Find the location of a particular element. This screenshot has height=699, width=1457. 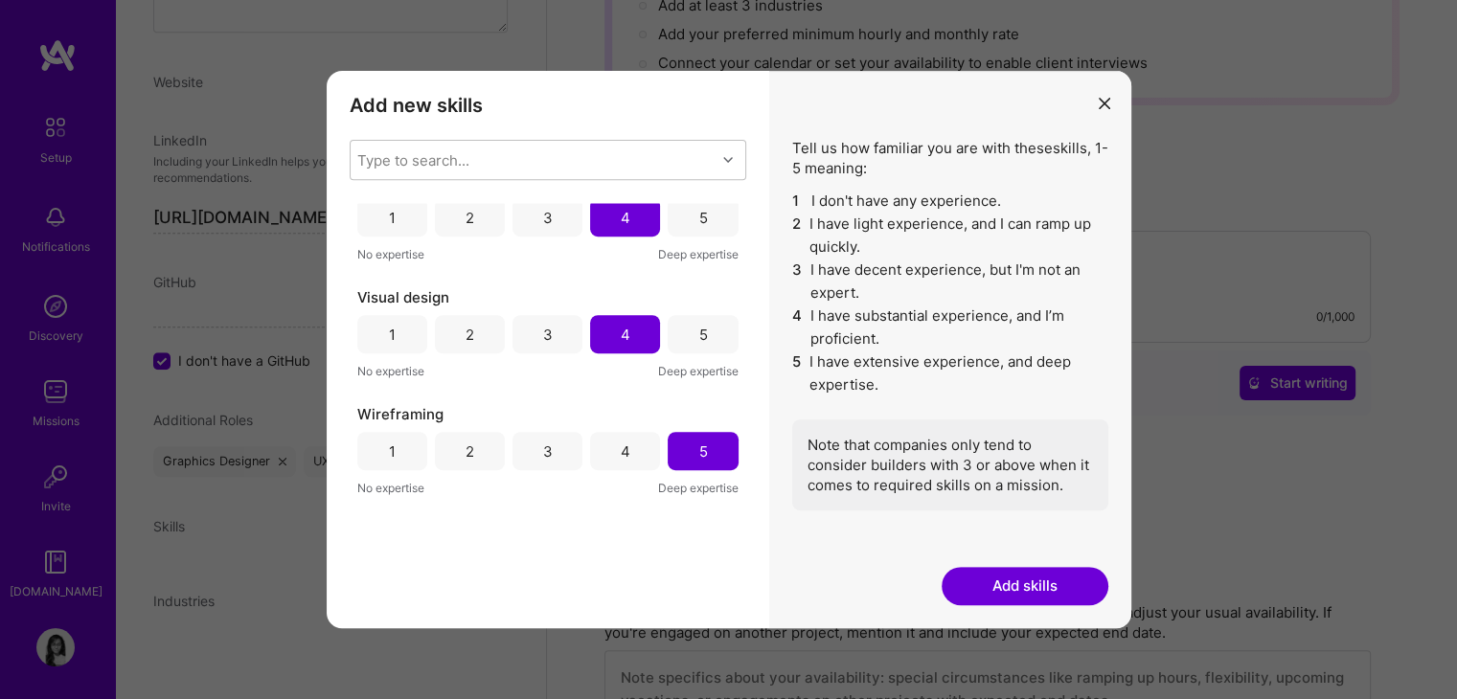

i: icon Chevron is located at coordinates (728, 160).